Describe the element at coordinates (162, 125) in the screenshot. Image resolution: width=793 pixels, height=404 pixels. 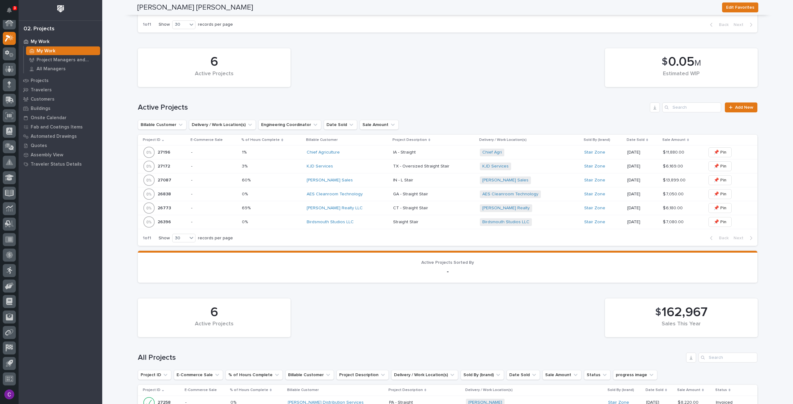
I see `button: Billable Customer` at that location.